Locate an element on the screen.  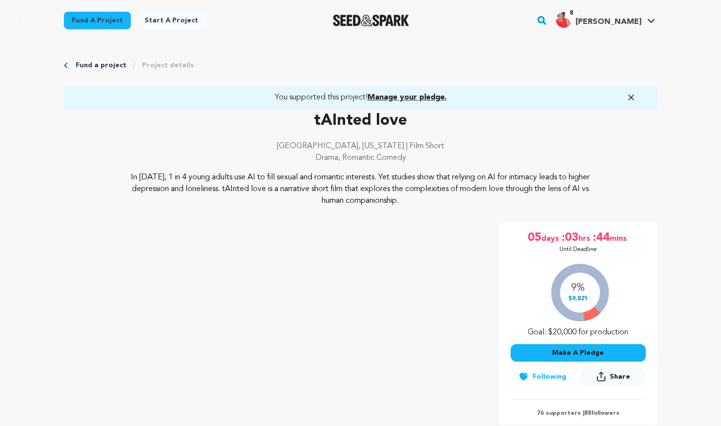
span: :03 is located at coordinates (569, 238).